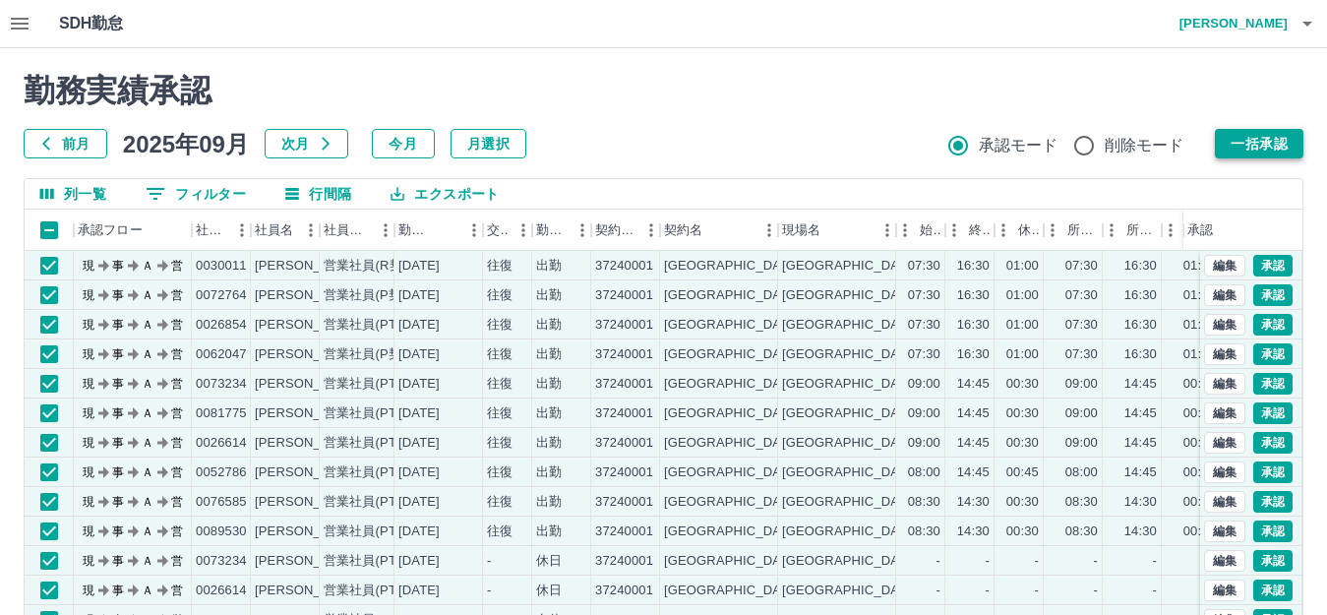 The width and height of the screenshot is (1327, 615). What do you see at coordinates (196, 194) in the screenshot?
I see `button: フィルター表示` at bounding box center [196, 194].